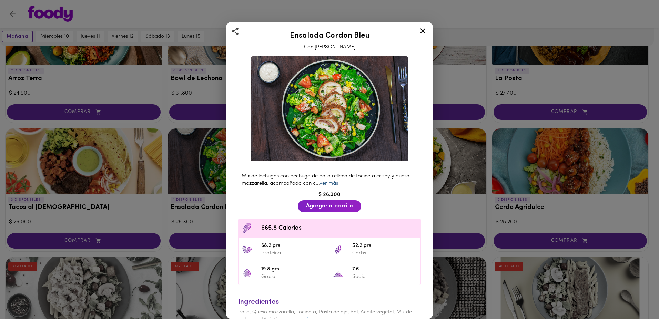  What do you see at coordinates (247, 228) in the screenshot?
I see `img: Contenido calórico` at bounding box center [247, 228].